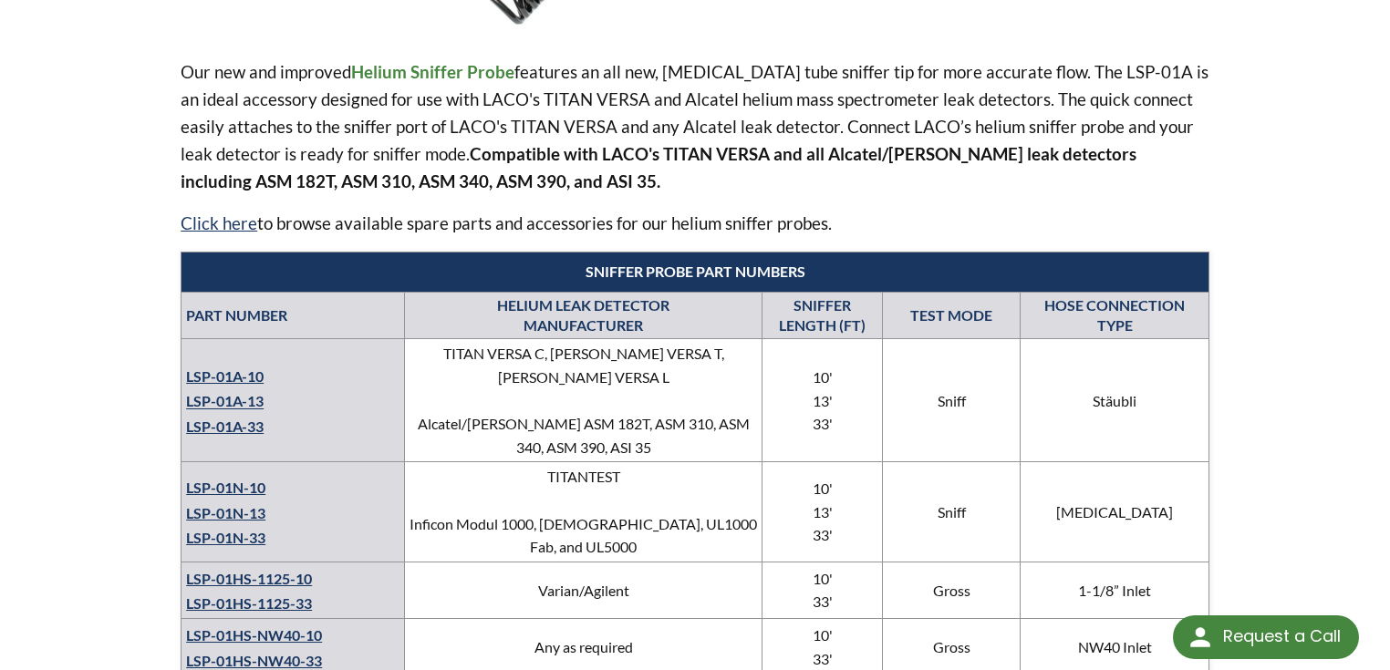 This screenshot has width=1390, height=670. What do you see at coordinates (695, 223) in the screenshot?
I see `p: to browse available spare parts and accessories for our helium sniffer probes.` at bounding box center [695, 223].